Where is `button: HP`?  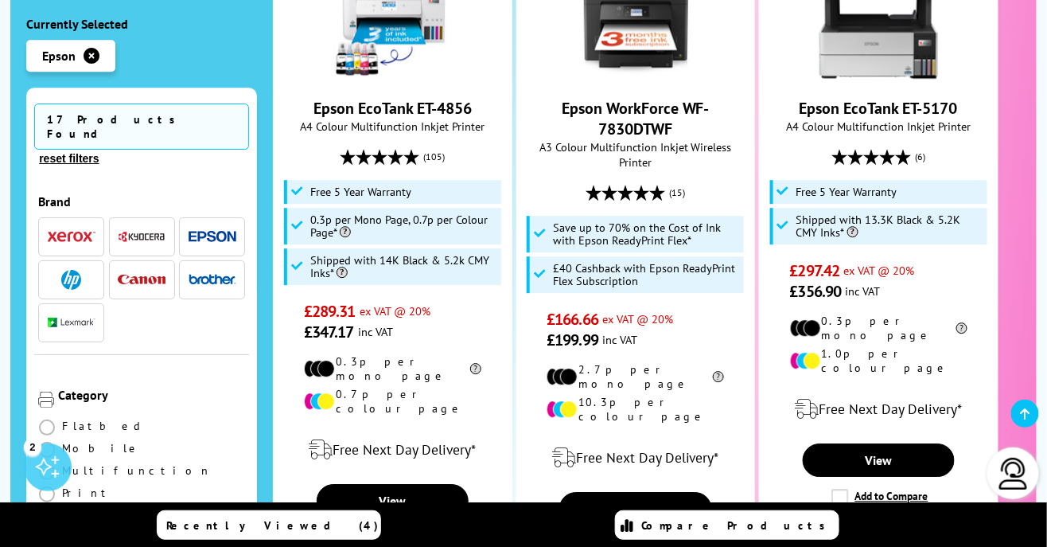 button: HP is located at coordinates (72, 279).